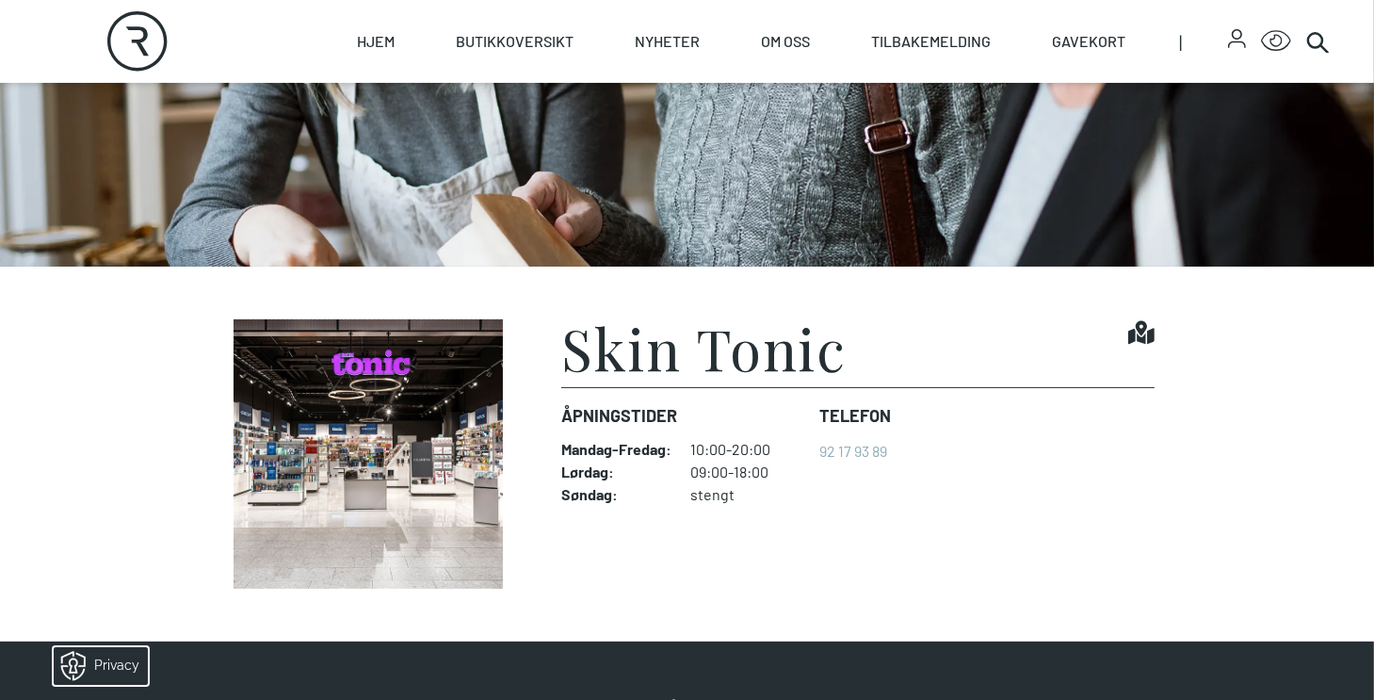 The height and width of the screenshot is (700, 1374). What do you see at coordinates (855, 415) in the screenshot?
I see `dt: Telefon` at bounding box center [855, 415].